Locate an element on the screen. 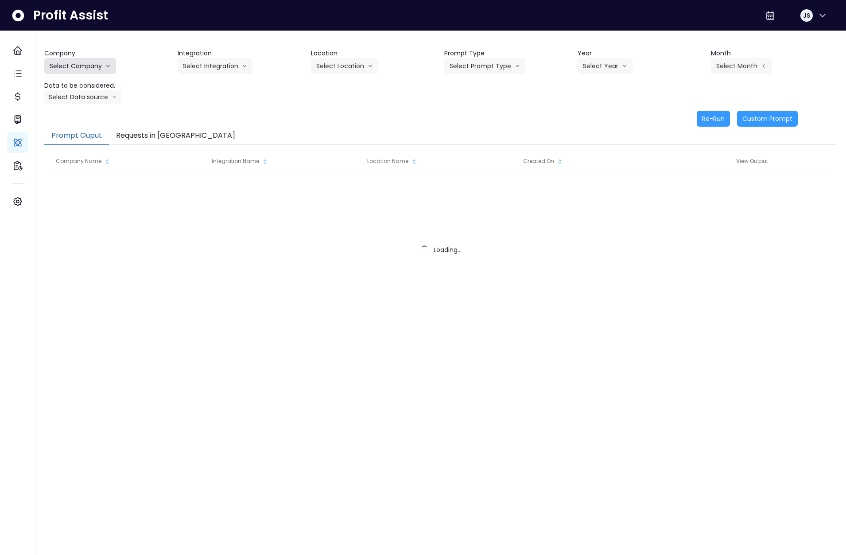 The height and width of the screenshot is (555, 846). button: Re-Run is located at coordinates (714, 119).